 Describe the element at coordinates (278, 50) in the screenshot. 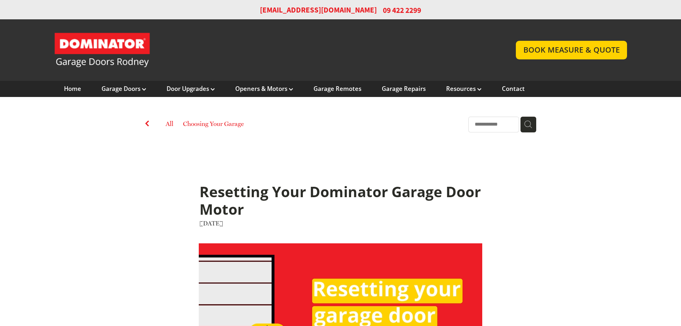

I see `a: Garage Door and Secure Access Solutions homepage` at that location.